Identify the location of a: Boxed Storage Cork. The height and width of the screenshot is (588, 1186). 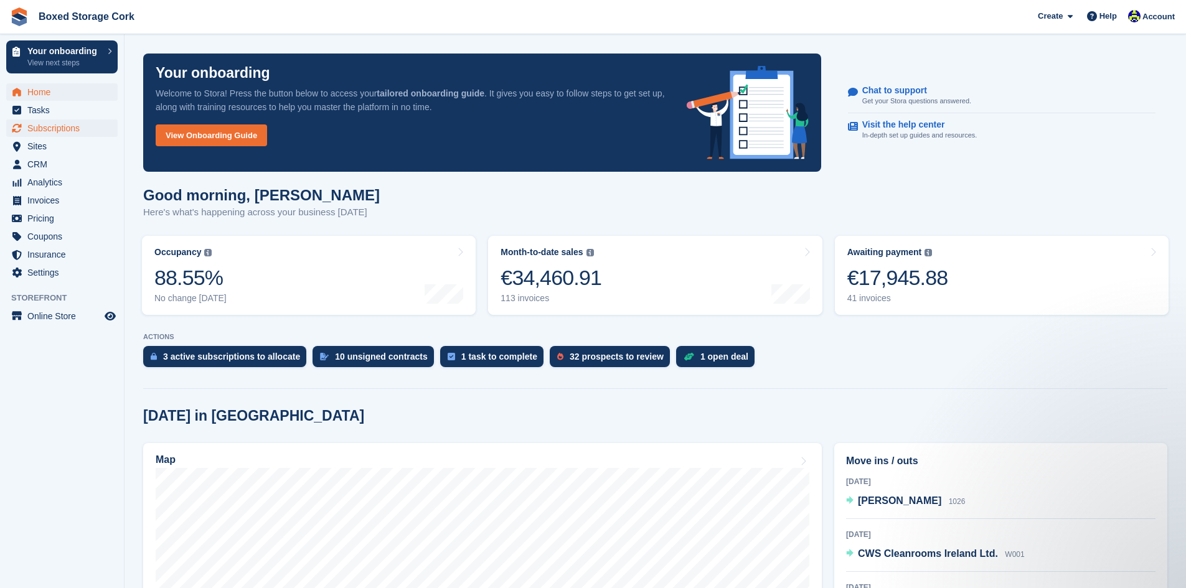
(87, 16).